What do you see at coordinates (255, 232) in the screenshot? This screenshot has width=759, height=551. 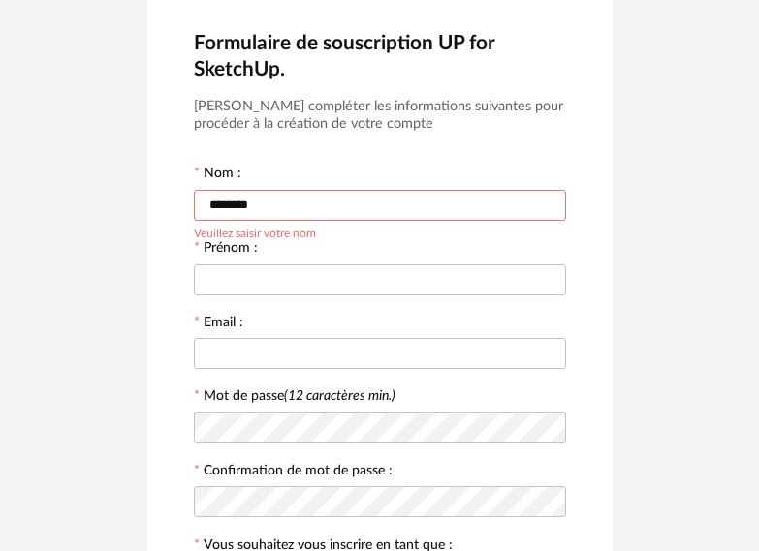 I see `div: Veuillez saisir votre nom` at bounding box center [255, 232].